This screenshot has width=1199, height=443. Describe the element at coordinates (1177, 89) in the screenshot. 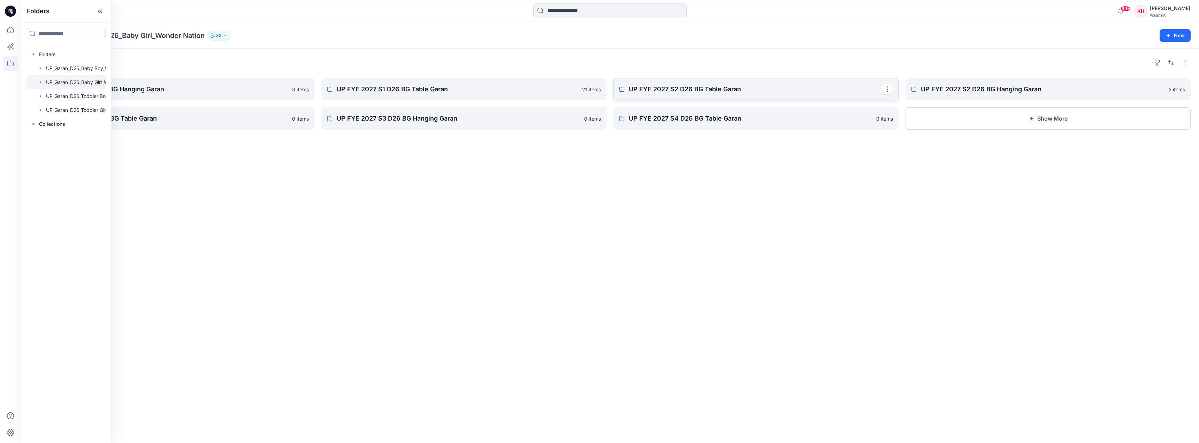

I see `p: 2 items` at that location.